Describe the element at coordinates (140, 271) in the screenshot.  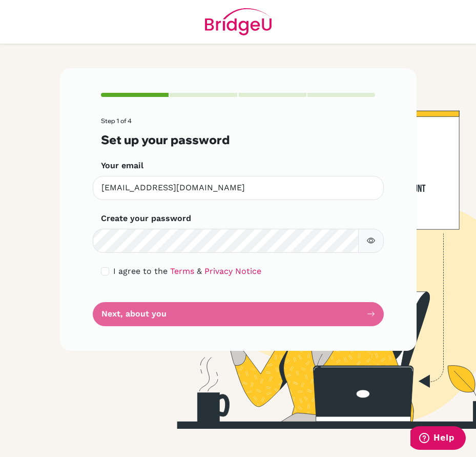
I see `span: I agree to the` at that location.